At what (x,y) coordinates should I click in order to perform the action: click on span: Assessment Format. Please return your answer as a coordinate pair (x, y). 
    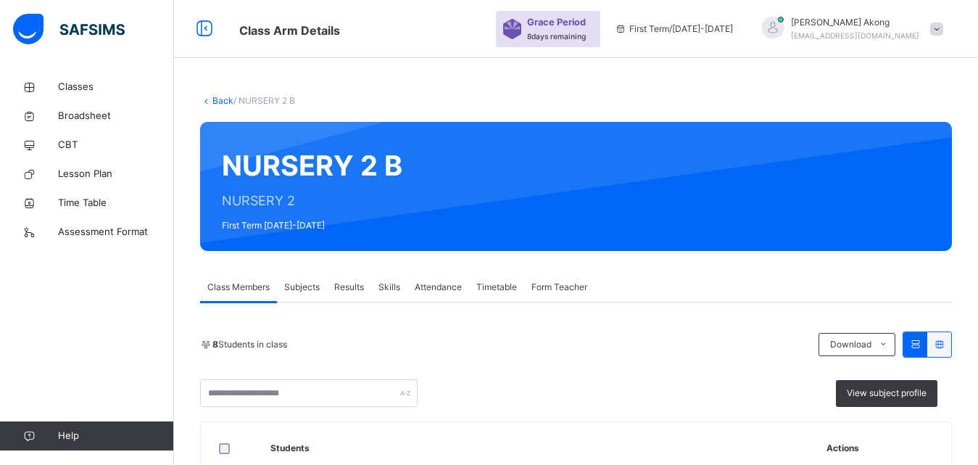
    Looking at the image, I should click on (116, 232).